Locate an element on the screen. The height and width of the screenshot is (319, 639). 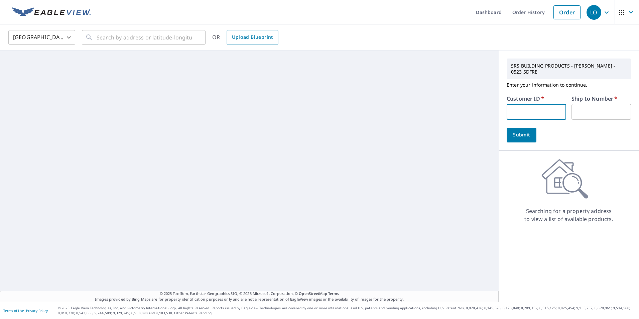
a: Terms is located at coordinates (334, 293).